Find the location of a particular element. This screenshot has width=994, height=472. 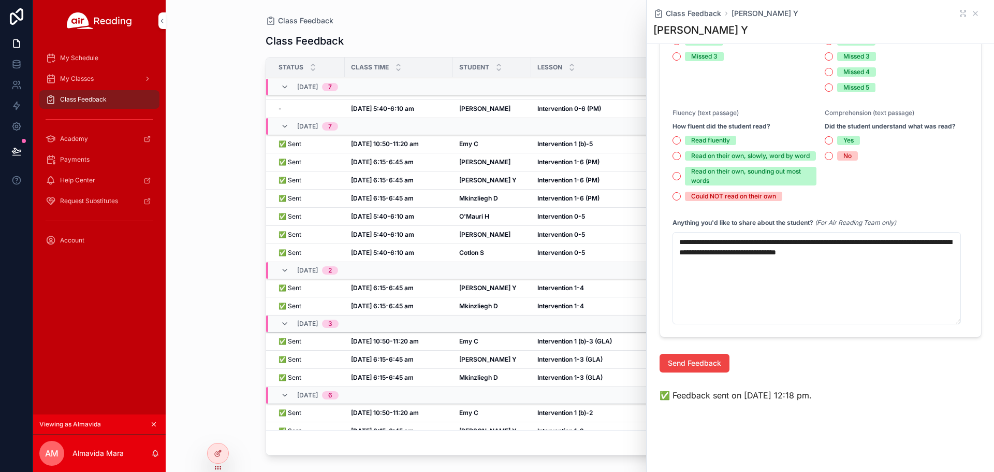

a: Intervention 0-5 is located at coordinates (592, 253).